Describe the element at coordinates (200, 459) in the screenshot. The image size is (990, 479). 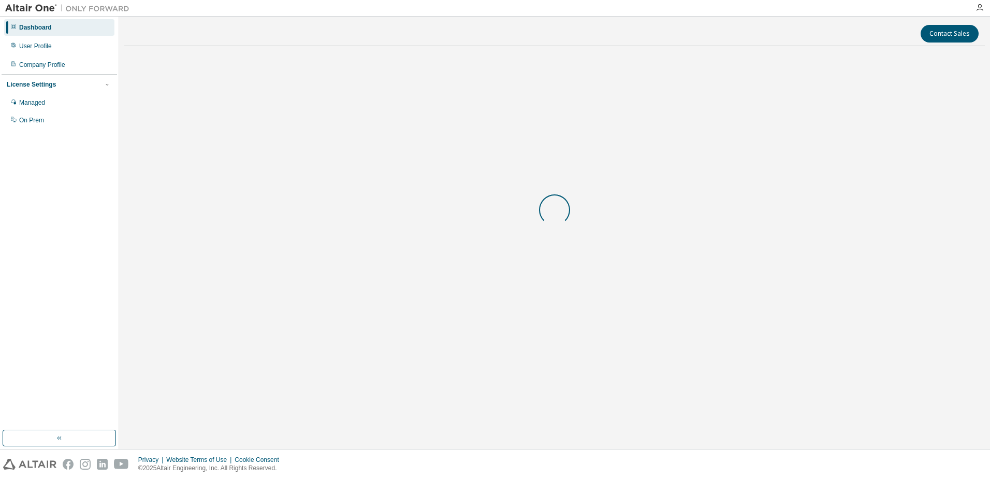
I see `div: Website Terms of Use` at that location.